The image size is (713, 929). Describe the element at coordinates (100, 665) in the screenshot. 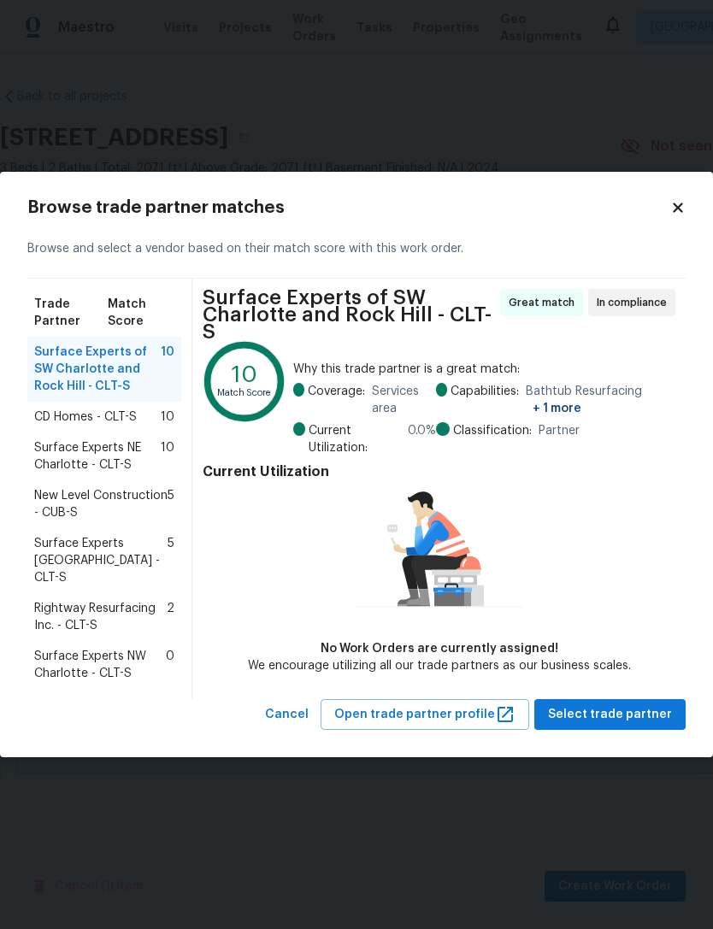

I see `span: Surface Experts NW Charlotte - CLT-S` at that location.